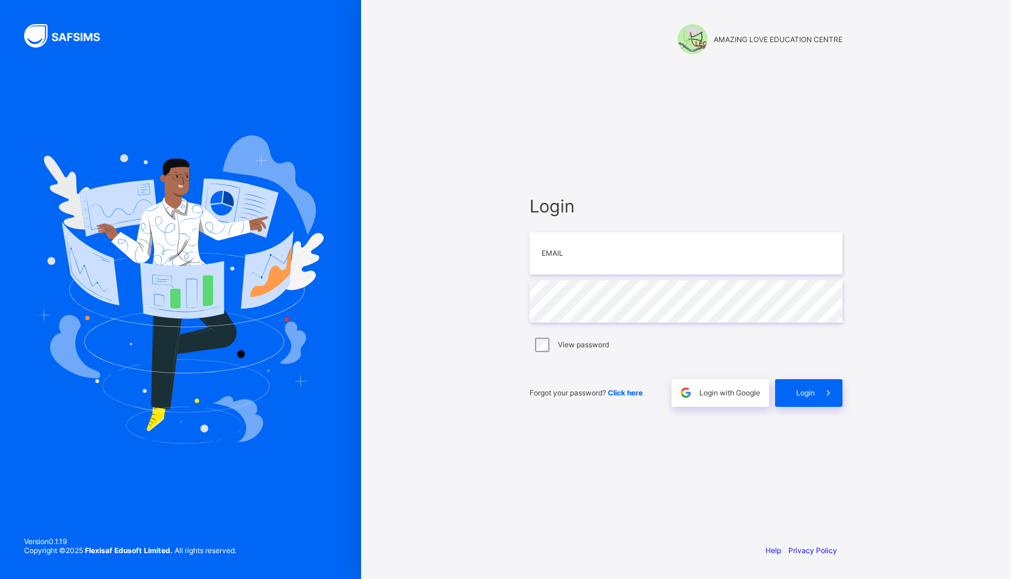 The width and height of the screenshot is (1011, 579). Describe the element at coordinates (730, 393) in the screenshot. I see `span: Login with Google` at that location.